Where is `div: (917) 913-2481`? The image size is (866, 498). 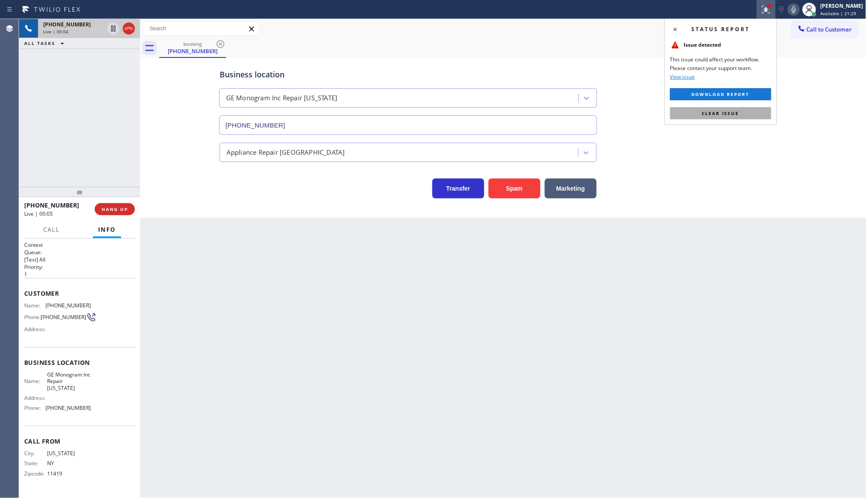 div: (917) 913-2481 is located at coordinates (192, 48).